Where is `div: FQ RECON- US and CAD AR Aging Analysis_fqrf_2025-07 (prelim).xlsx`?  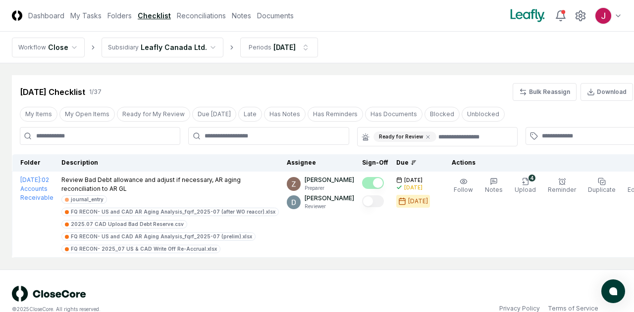 div: FQ RECON- US and CAD AR Aging Analysis_fqrf_2025-07 (prelim).xlsx is located at coordinates (161, 237).